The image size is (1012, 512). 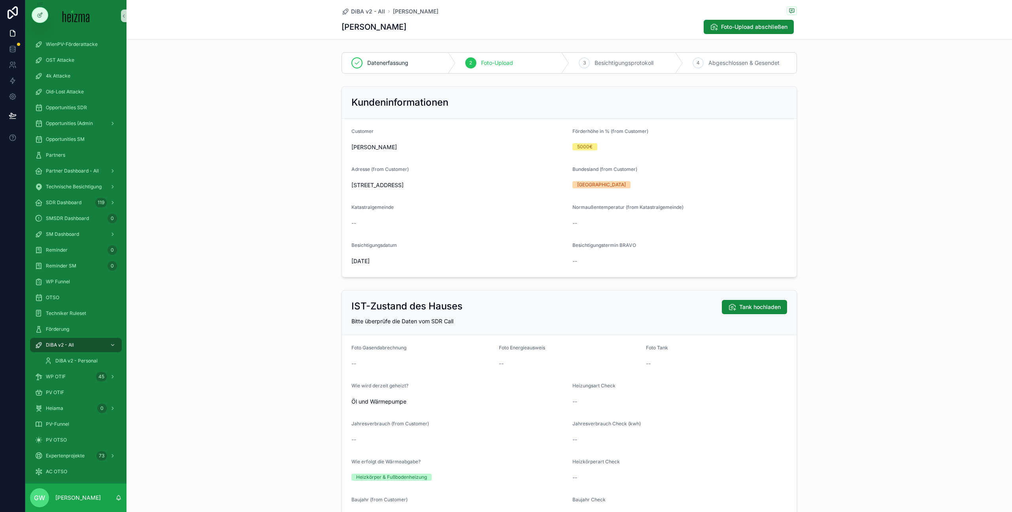 What do you see at coordinates (76, 171) in the screenshot?
I see `a: Partner Dashboard - All` at bounding box center [76, 171].